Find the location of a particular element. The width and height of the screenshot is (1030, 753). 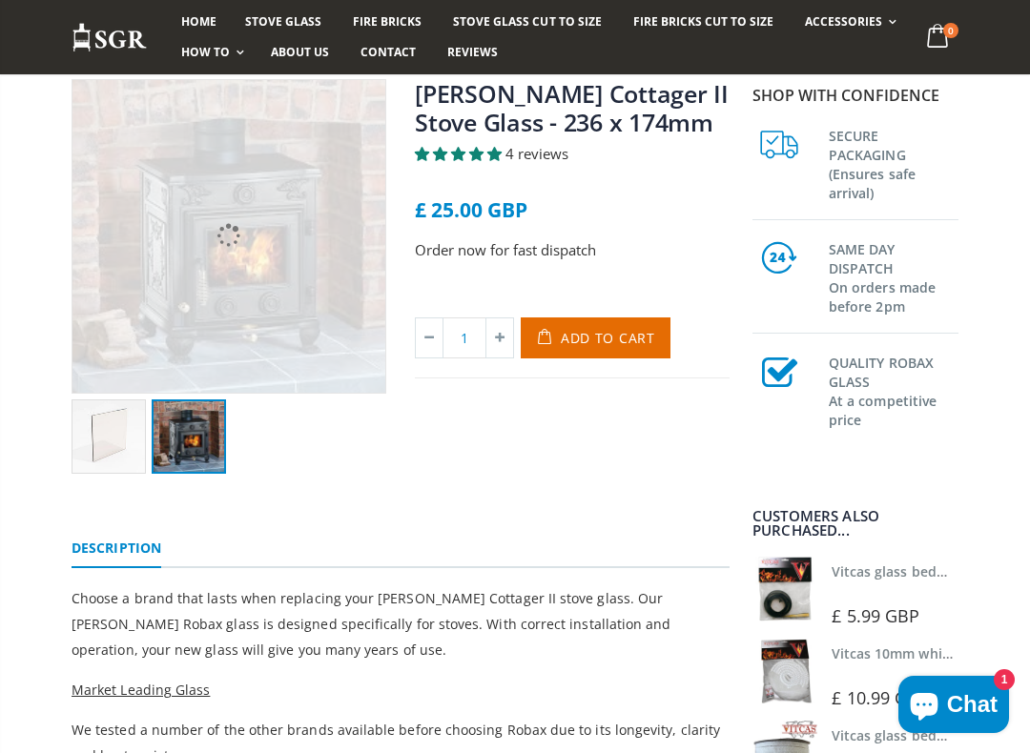

span: Add to Cart is located at coordinates (607, 337).